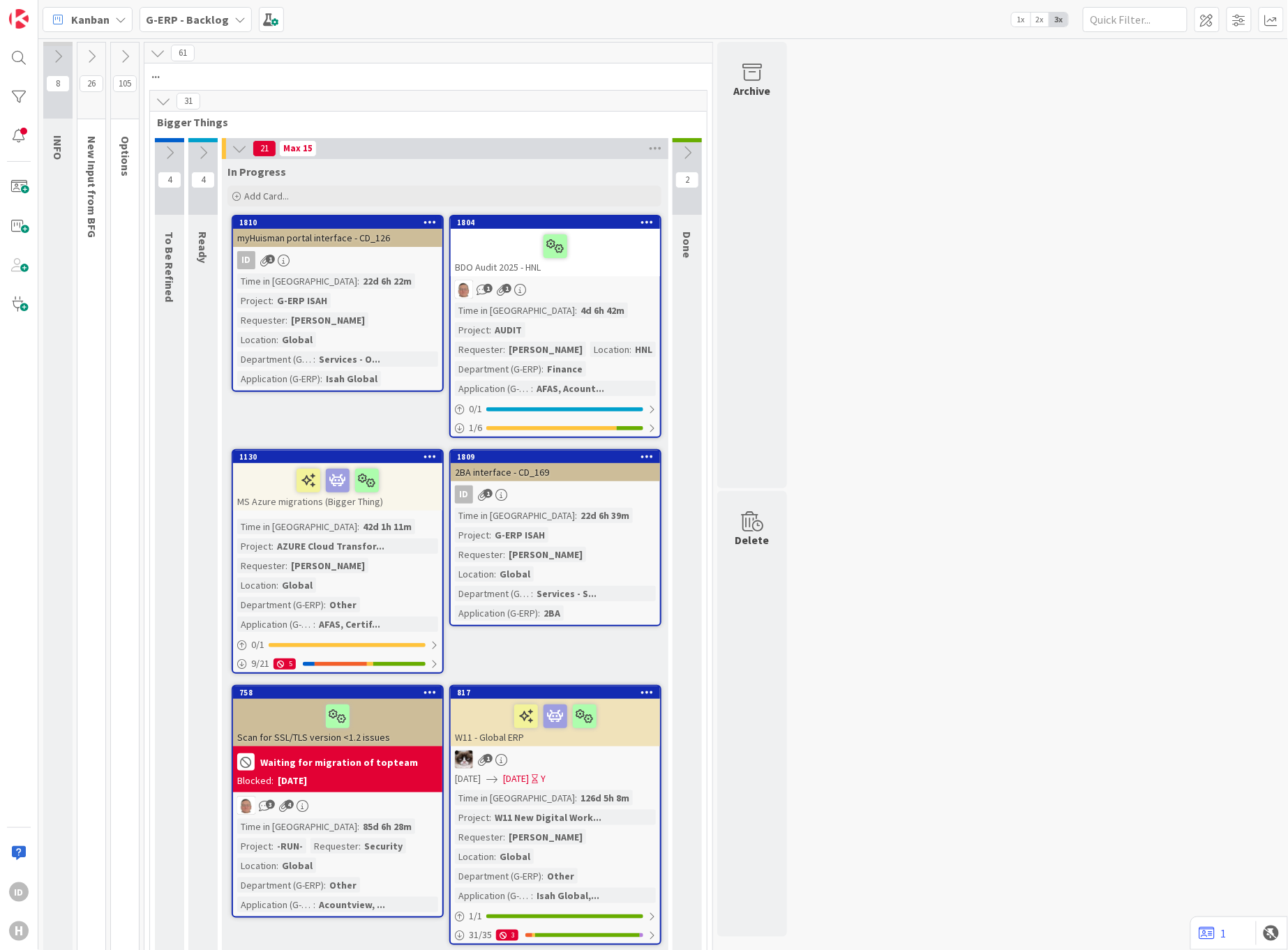  I want to click on div: Max 15, so click(298, 149).